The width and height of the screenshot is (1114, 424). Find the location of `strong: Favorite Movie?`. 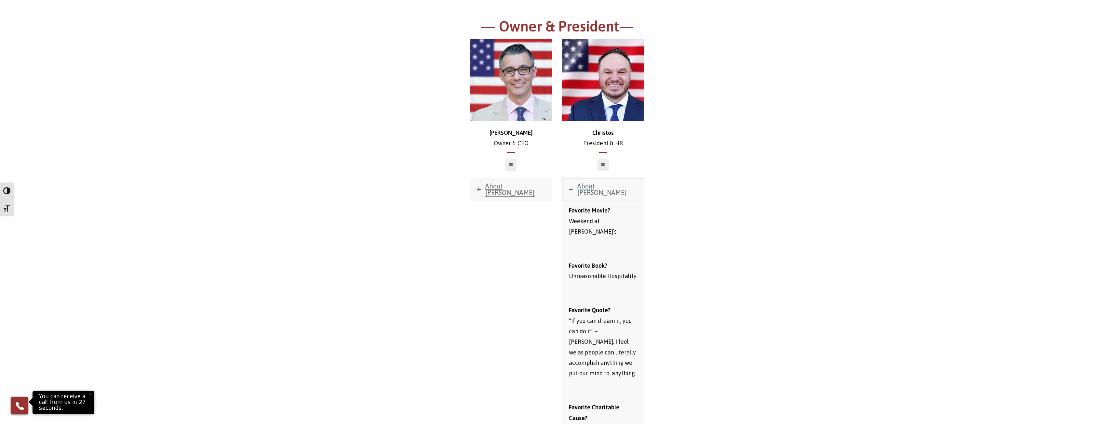

strong: Favorite Movie? is located at coordinates (589, 210).